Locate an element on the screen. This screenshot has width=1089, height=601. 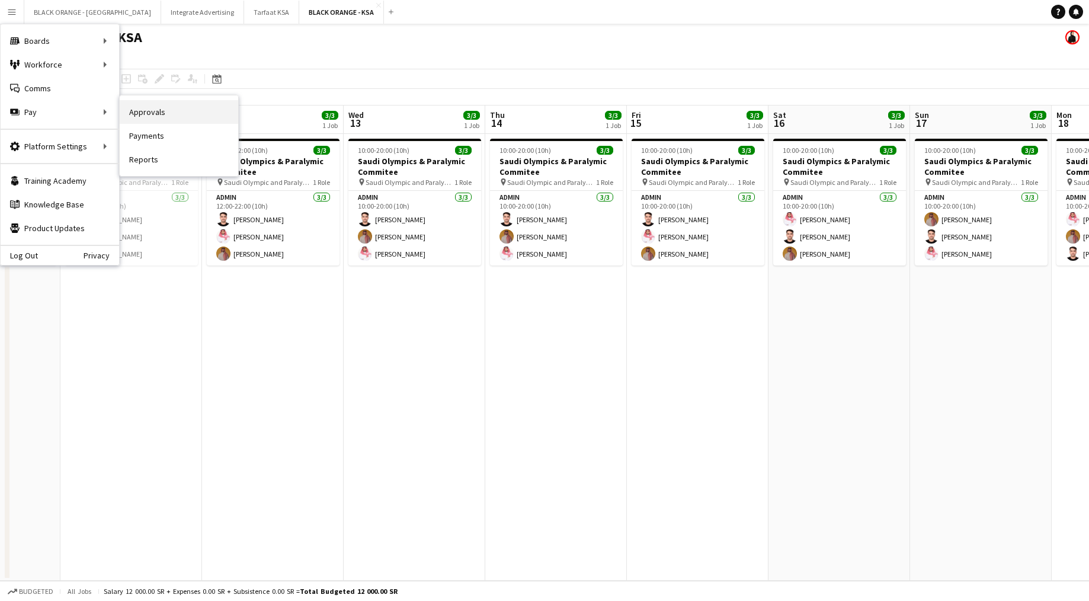
span: Total Budgeted 12 000.00 SR is located at coordinates (348, 591).